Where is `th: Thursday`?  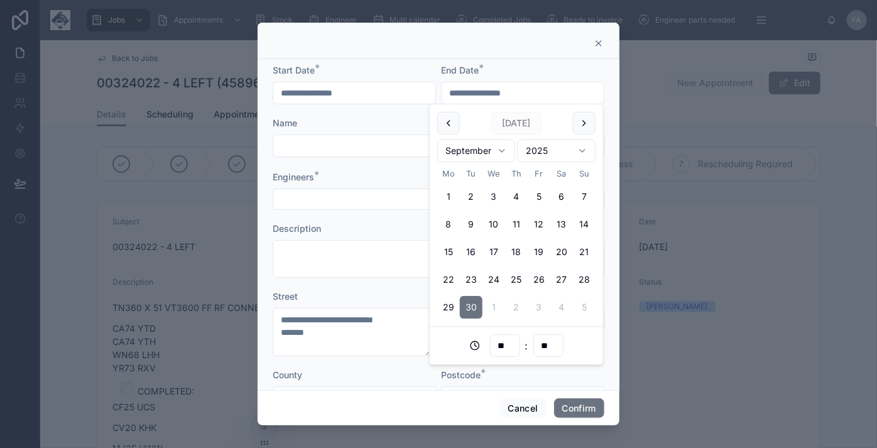 th: Thursday is located at coordinates (516, 173).